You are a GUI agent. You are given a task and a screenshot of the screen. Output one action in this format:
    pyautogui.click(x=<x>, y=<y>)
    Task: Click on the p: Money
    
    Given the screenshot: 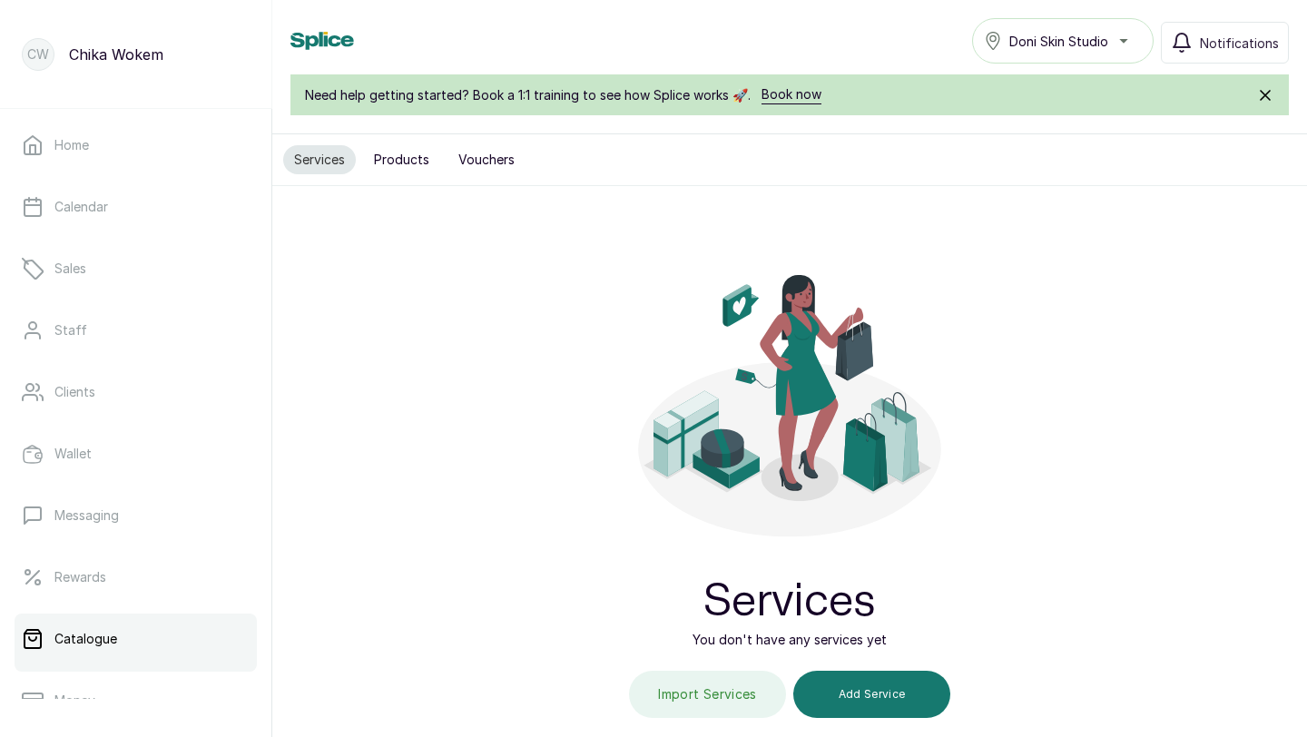 What is the action you would take?
    pyautogui.click(x=74, y=700)
    